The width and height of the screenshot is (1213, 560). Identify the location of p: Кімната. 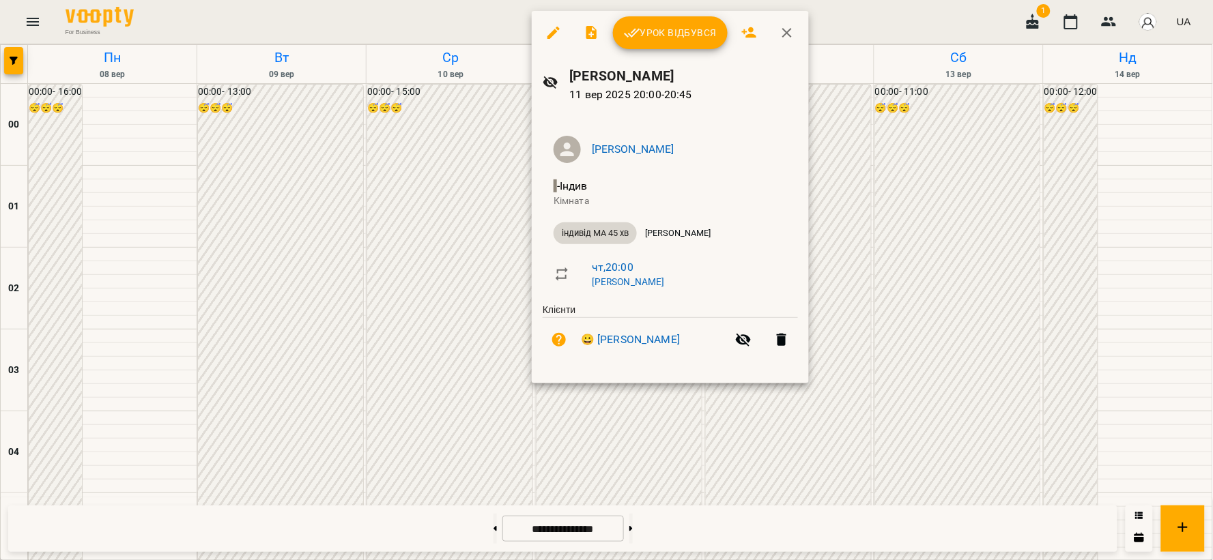
(670, 201).